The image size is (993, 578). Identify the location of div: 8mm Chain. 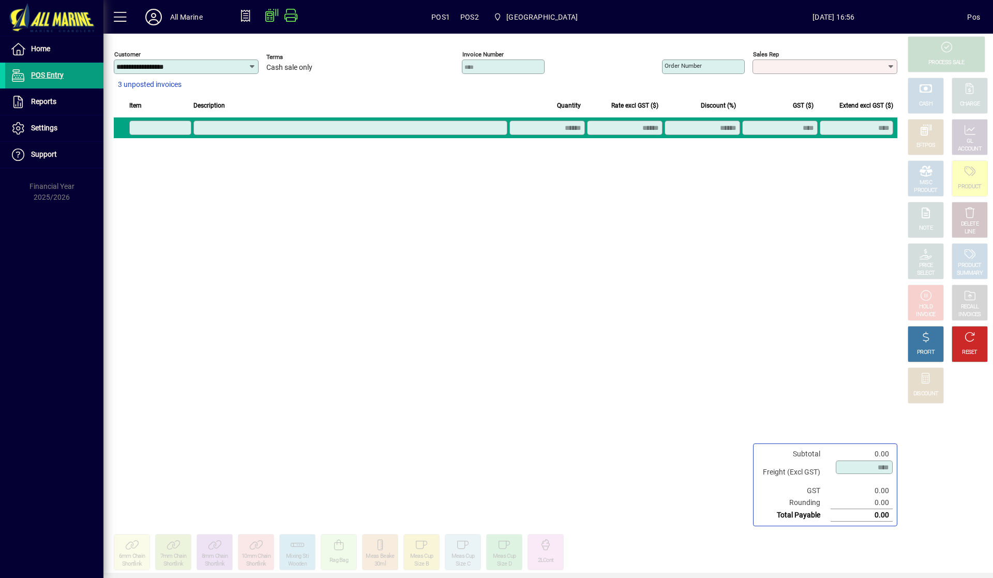
(215, 556).